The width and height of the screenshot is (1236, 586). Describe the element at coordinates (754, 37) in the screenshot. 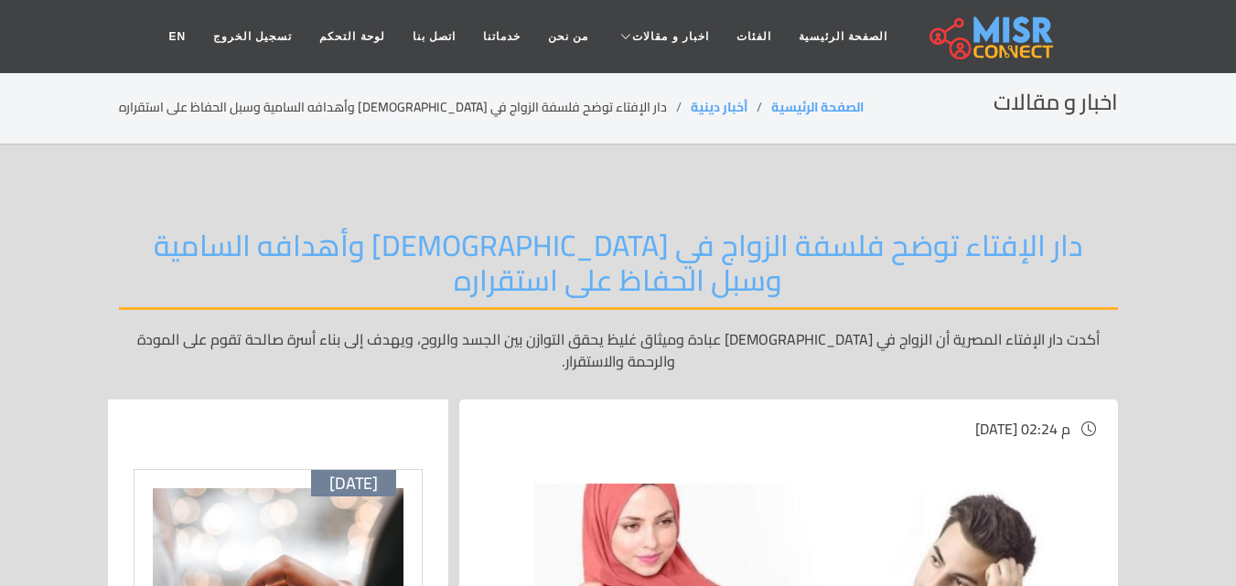

I see `a: الفئات` at that location.